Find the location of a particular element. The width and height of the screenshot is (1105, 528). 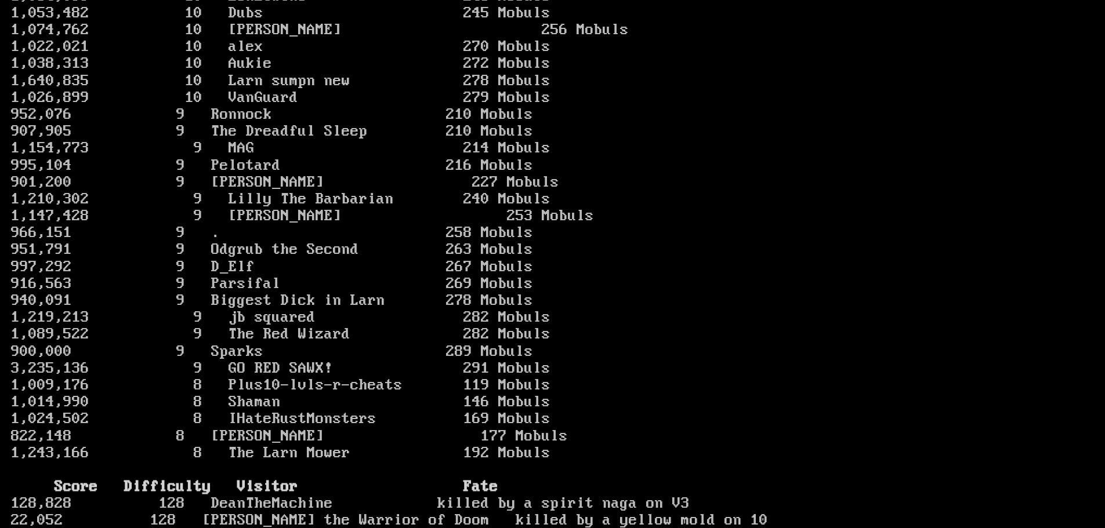

a: 907,905 9 The Dreadful Sleep 210 Mobuls is located at coordinates (272, 132).